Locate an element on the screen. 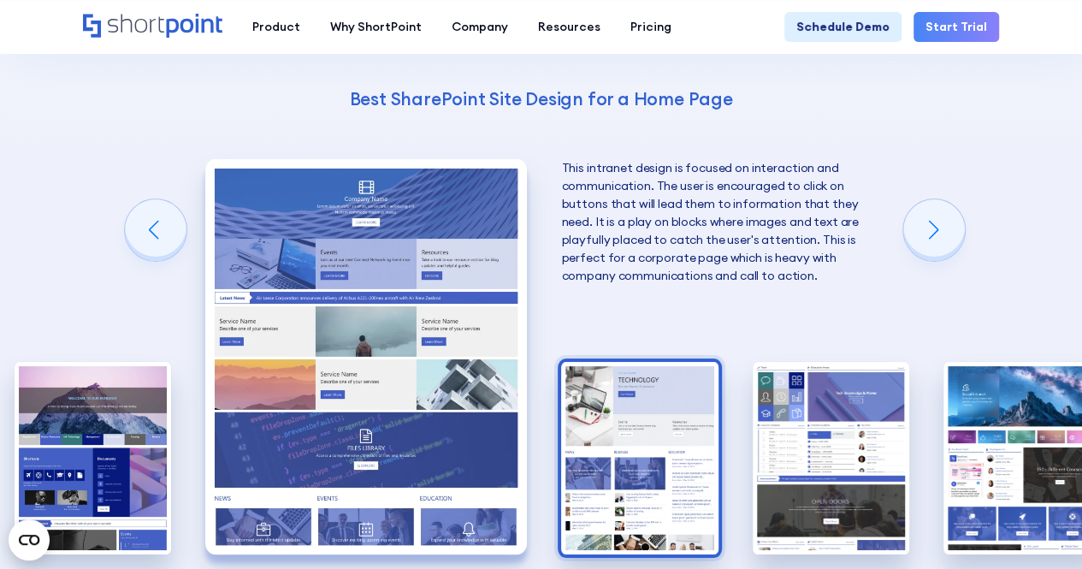 This screenshot has width=1082, height=569. a: Product is located at coordinates (275, 27).